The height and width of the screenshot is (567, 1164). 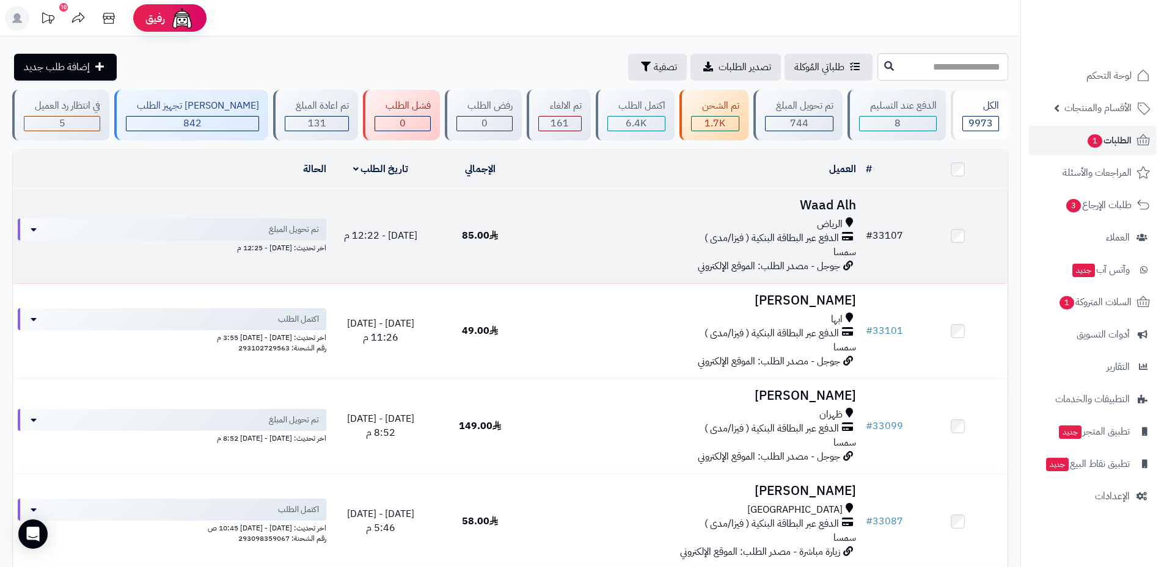 What do you see at coordinates (484, 106) in the screenshot?
I see `div: رفض الطلب` at bounding box center [484, 106].